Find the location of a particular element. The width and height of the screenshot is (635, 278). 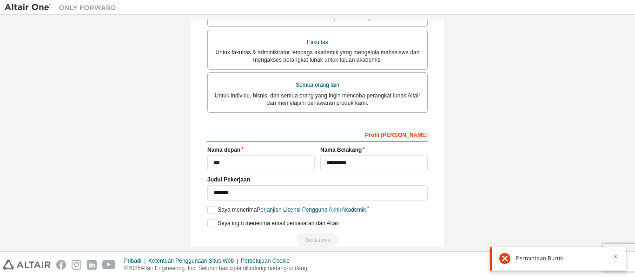

font: Semua orang lain is located at coordinates (317, 85).